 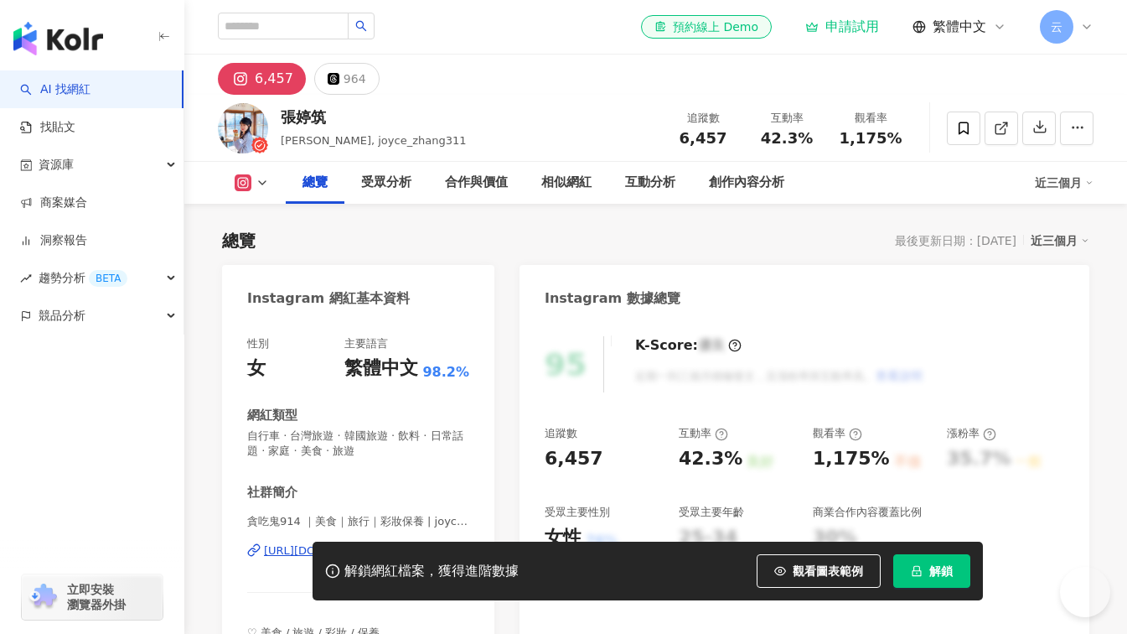 I want to click on div: 預約線上 Demo, so click(x=707, y=27).